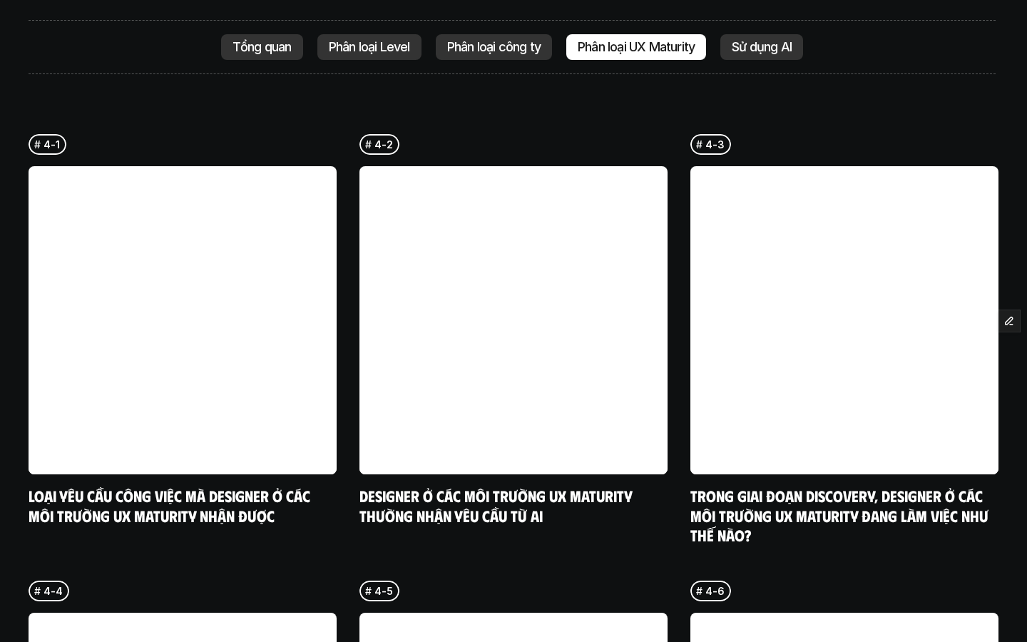  Describe the element at coordinates (636, 47) in the screenshot. I see `p: Phân loại UX Maturity` at that location.